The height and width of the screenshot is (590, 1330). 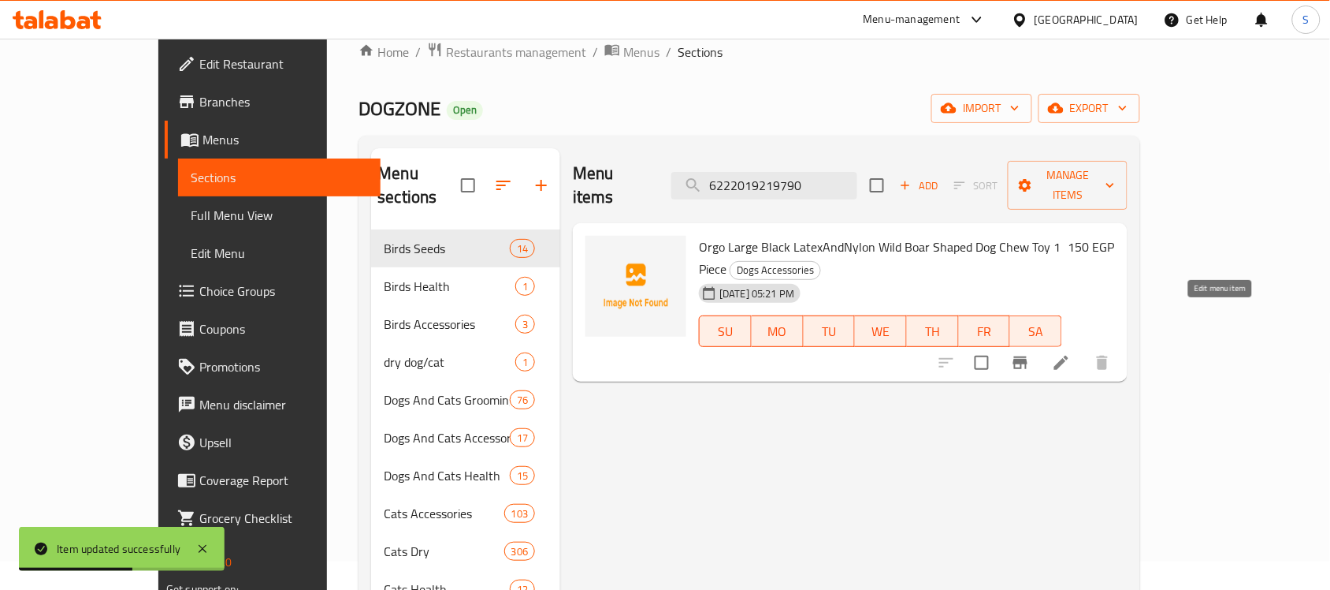 What do you see at coordinates (279, 177) in the screenshot?
I see `a: Sections` at bounding box center [279, 177].